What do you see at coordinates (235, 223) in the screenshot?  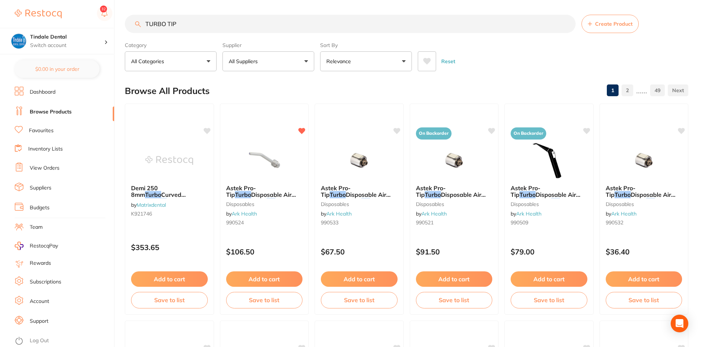 I see `span: 990524` at bounding box center [235, 223].